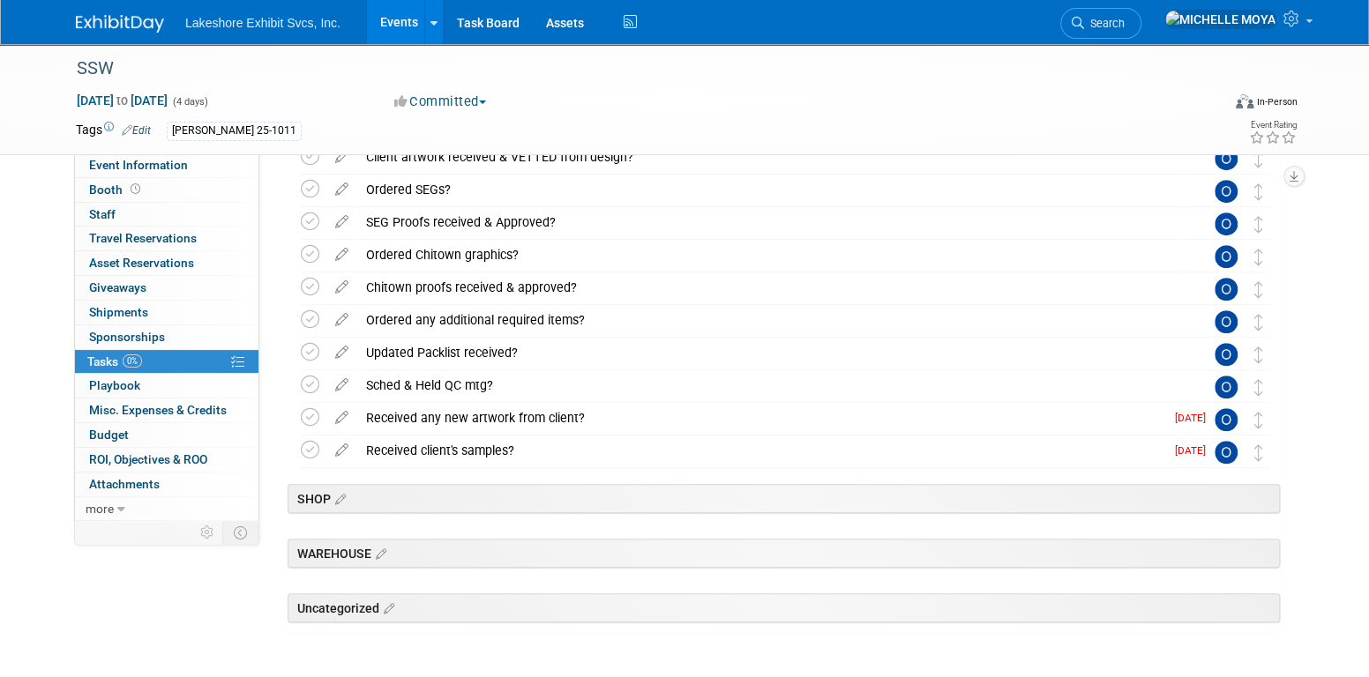 The height and width of the screenshot is (677, 1369). I want to click on div: Event Format, so click(1207, 105).